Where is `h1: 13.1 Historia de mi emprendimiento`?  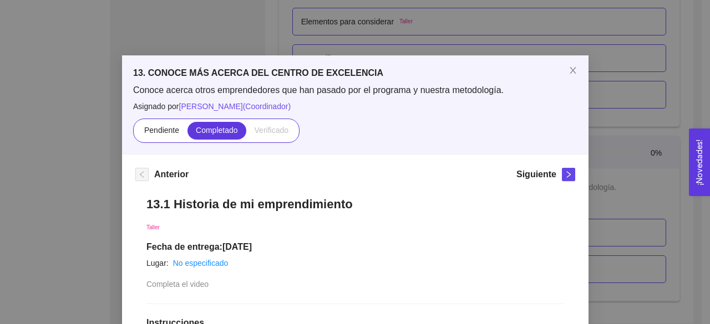
h1: 13.1 Historia de mi emprendimiento is located at coordinates (355, 204).